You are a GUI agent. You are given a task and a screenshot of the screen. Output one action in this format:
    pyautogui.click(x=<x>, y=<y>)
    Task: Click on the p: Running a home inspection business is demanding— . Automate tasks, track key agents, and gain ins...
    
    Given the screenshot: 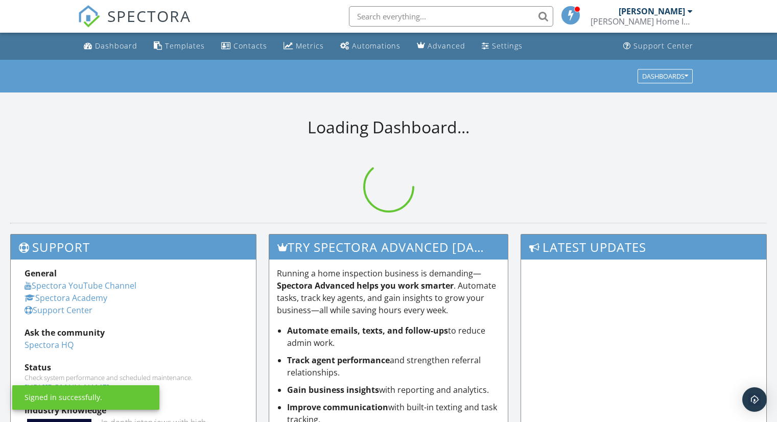 What is the action you would take?
    pyautogui.click(x=389, y=292)
    